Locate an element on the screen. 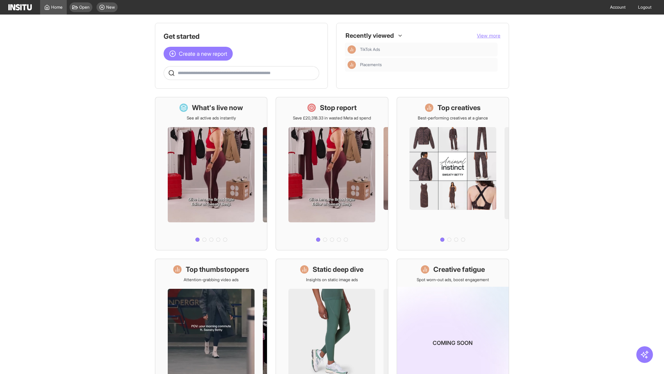 Image resolution: width=664 pixels, height=374 pixels. h1: Static deep dive is located at coordinates (338, 269).